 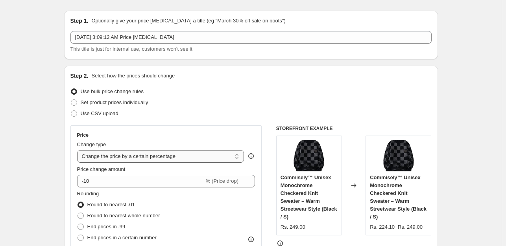 What do you see at coordinates (293, 227) in the screenshot?
I see `div: Rs. 249.00` at bounding box center [293, 227].